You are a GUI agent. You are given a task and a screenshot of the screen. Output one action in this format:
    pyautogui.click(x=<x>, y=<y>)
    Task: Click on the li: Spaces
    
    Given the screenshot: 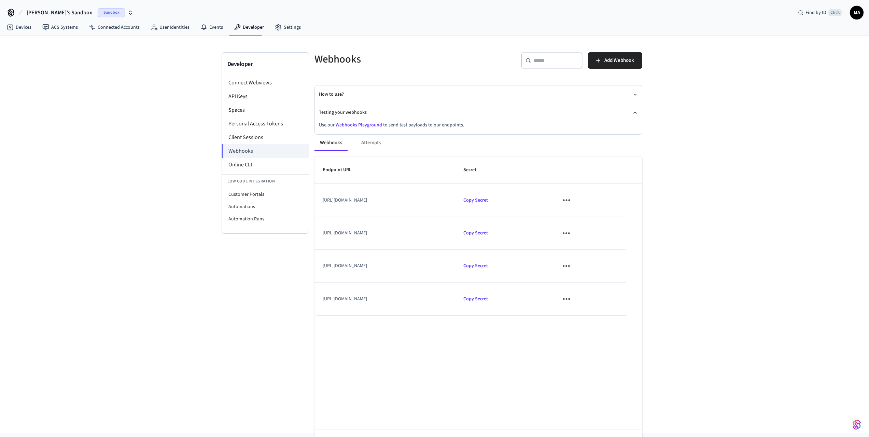 What is the action you would take?
    pyautogui.click(x=265, y=110)
    